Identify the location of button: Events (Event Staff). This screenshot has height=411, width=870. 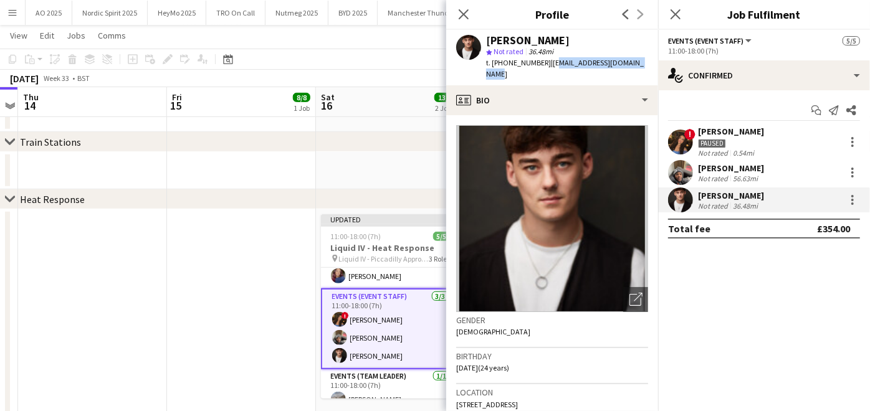
(710, 41).